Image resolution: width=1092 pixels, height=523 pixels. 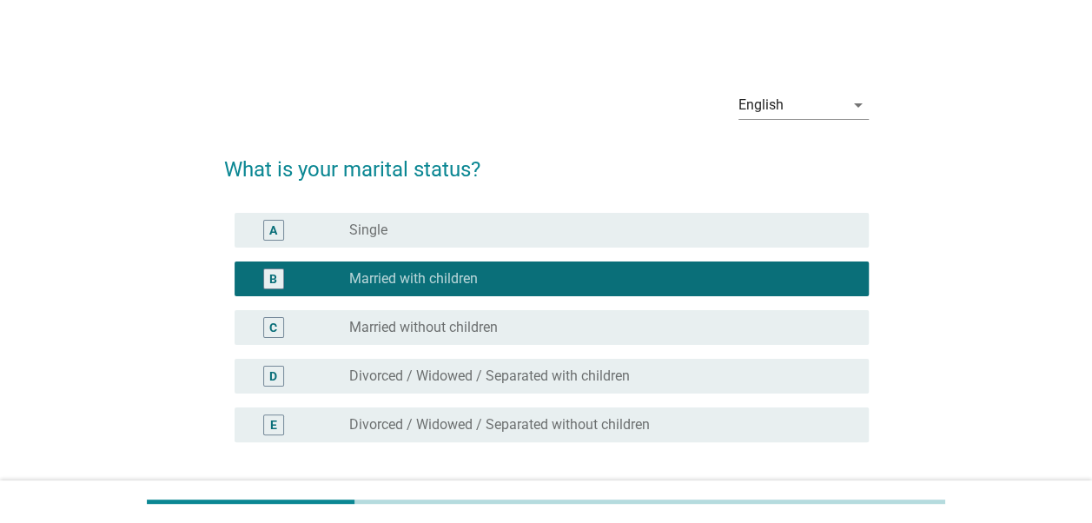 What do you see at coordinates (546, 161) in the screenshot?
I see `h2: What is your marital status?` at bounding box center [546, 161].